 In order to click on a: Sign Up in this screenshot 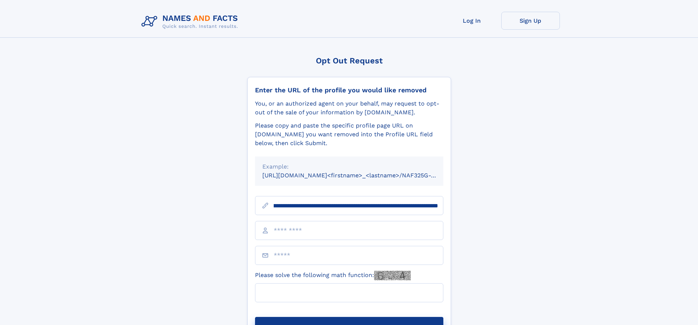, I will do `click(530, 21)`.